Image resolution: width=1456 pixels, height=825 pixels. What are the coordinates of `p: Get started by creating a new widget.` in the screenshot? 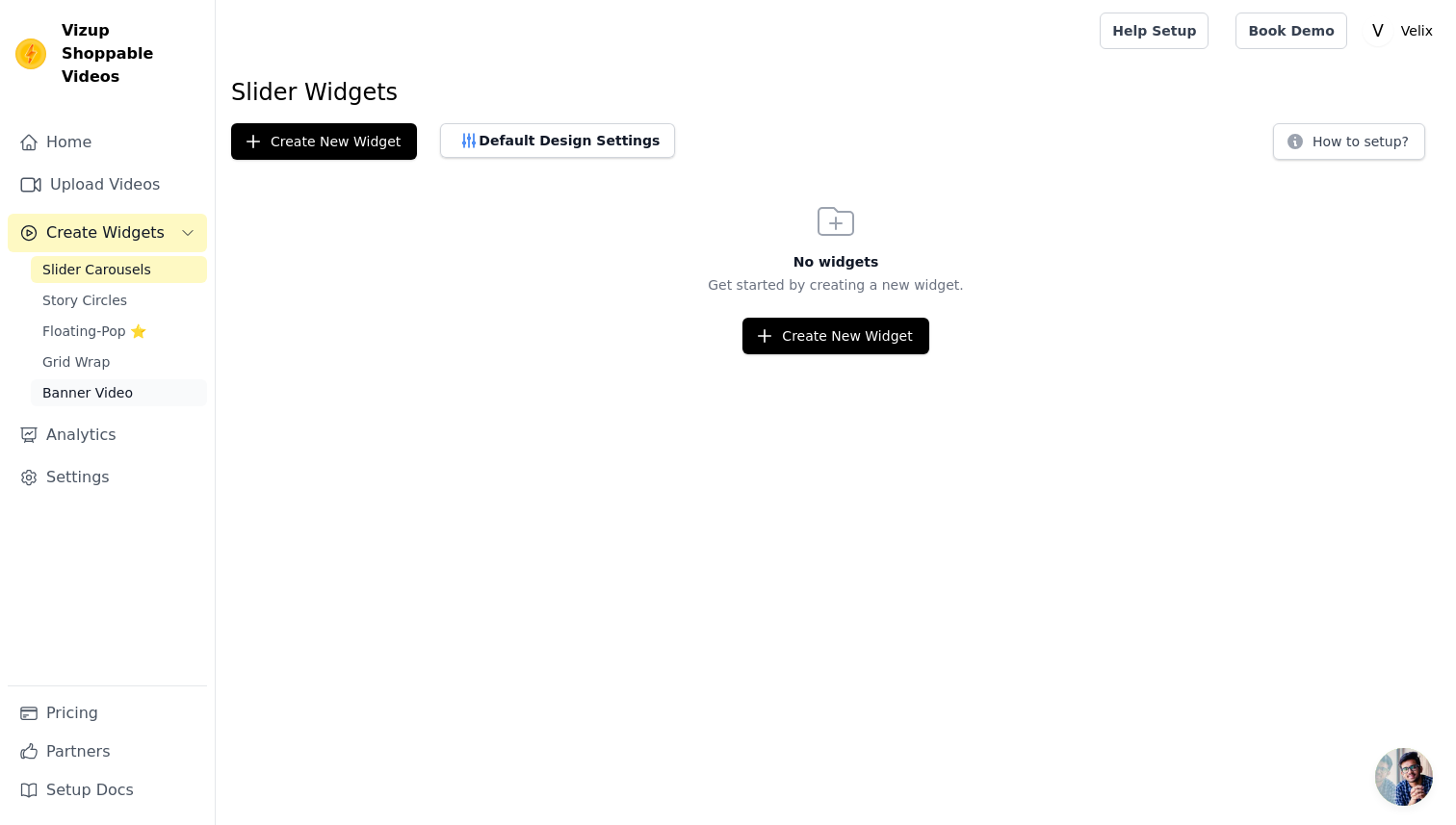 It's located at (836, 285).